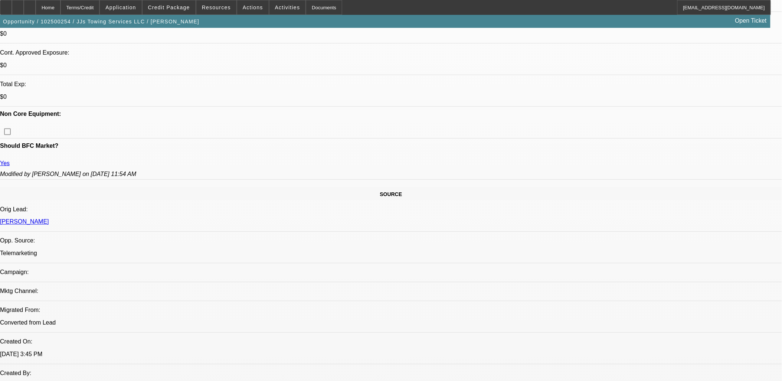 This screenshot has width=782, height=381. What do you see at coordinates (121, 7) in the screenshot?
I see `span: Application` at bounding box center [121, 7].